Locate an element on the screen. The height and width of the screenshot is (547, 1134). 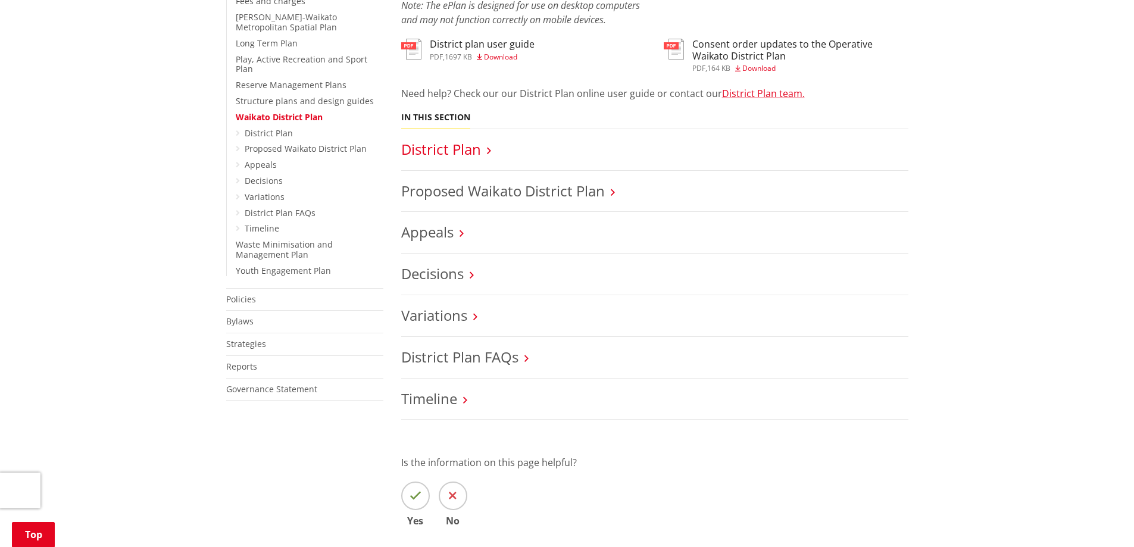
a: Waikato District Plan is located at coordinates (279, 117).